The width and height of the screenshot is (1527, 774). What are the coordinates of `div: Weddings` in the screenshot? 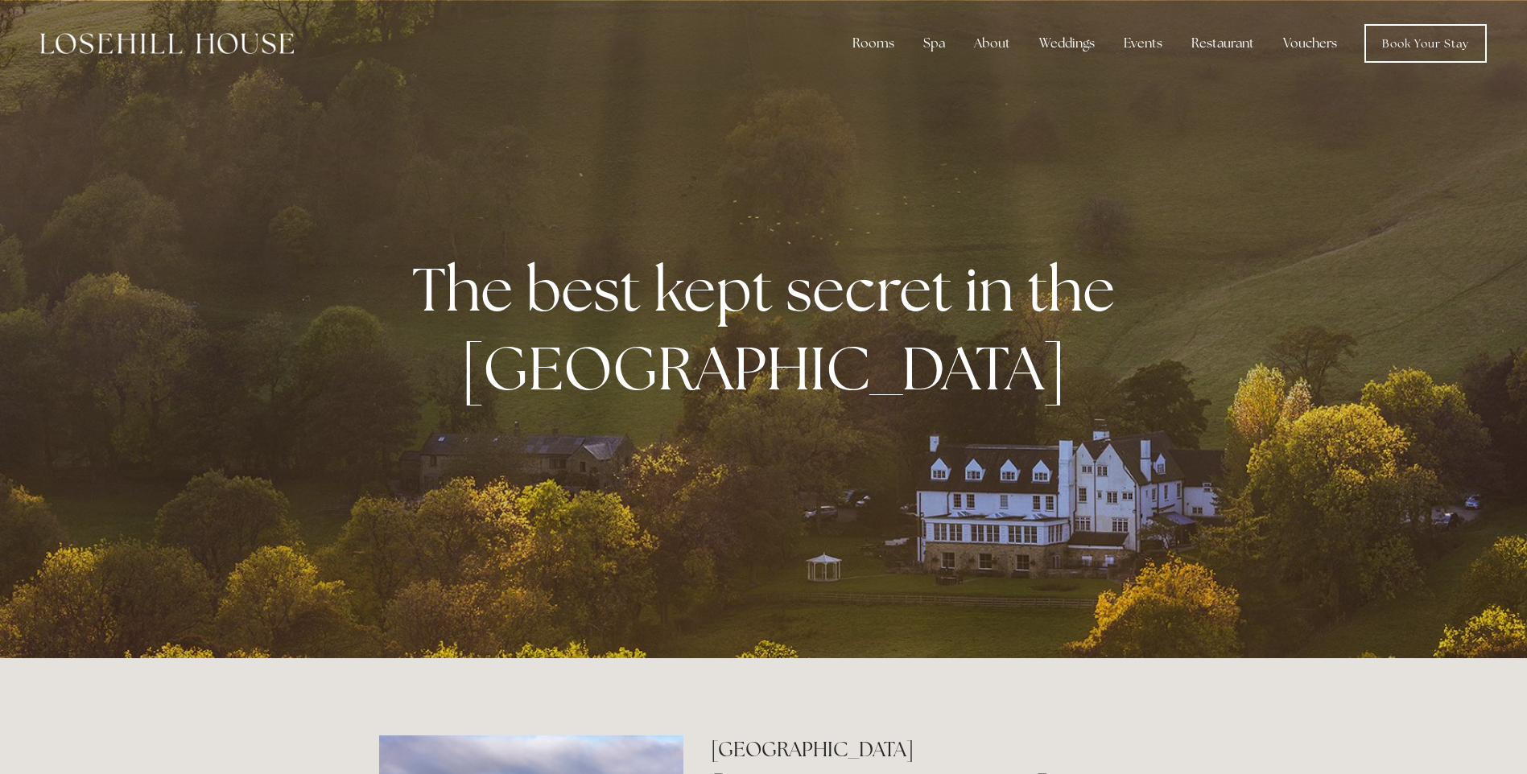 It's located at (1066, 43).